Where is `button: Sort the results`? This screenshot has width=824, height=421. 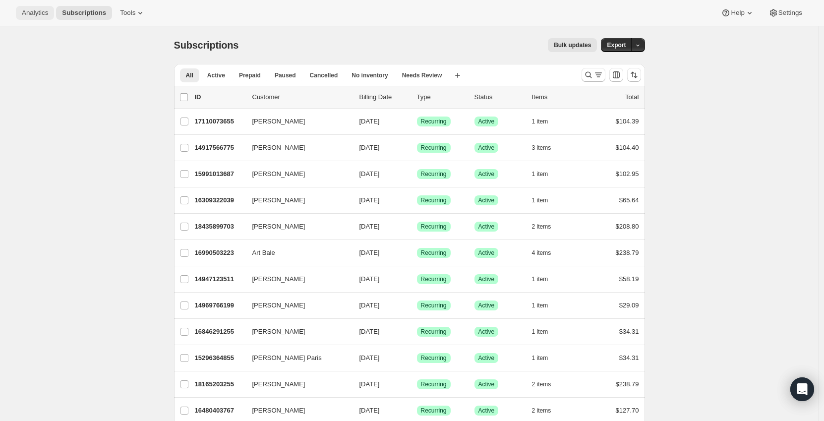
button: Sort the results is located at coordinates (634, 75).